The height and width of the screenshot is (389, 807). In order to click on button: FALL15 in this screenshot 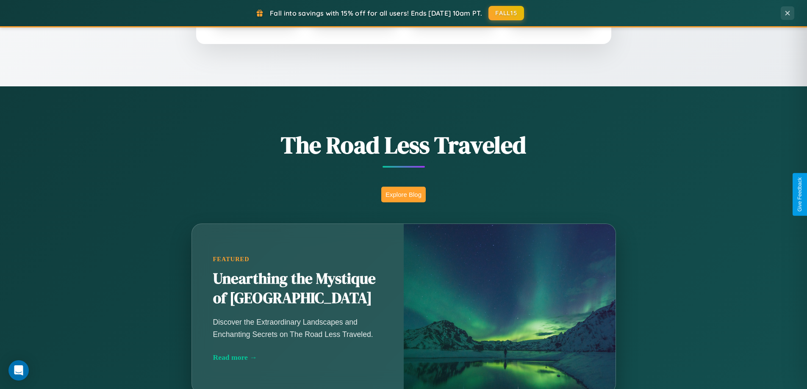, I will do `click(506, 13)`.